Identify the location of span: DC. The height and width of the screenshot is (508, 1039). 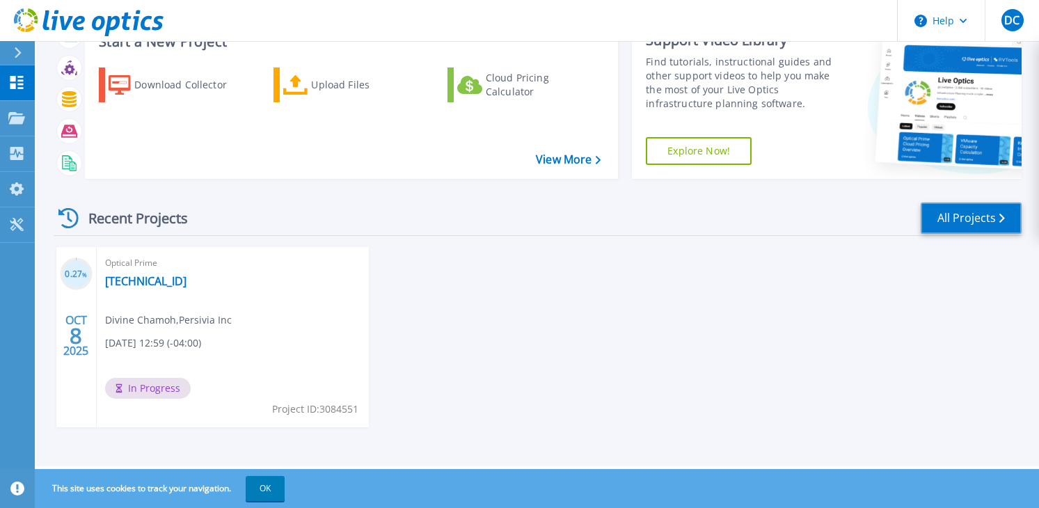
(1012, 20).